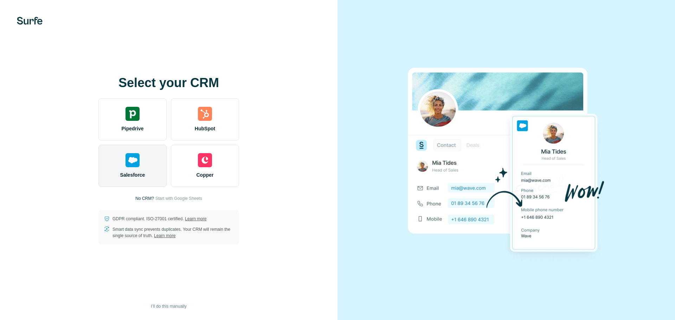 The image size is (675, 320). I want to click on span: Pipedrive, so click(132, 129).